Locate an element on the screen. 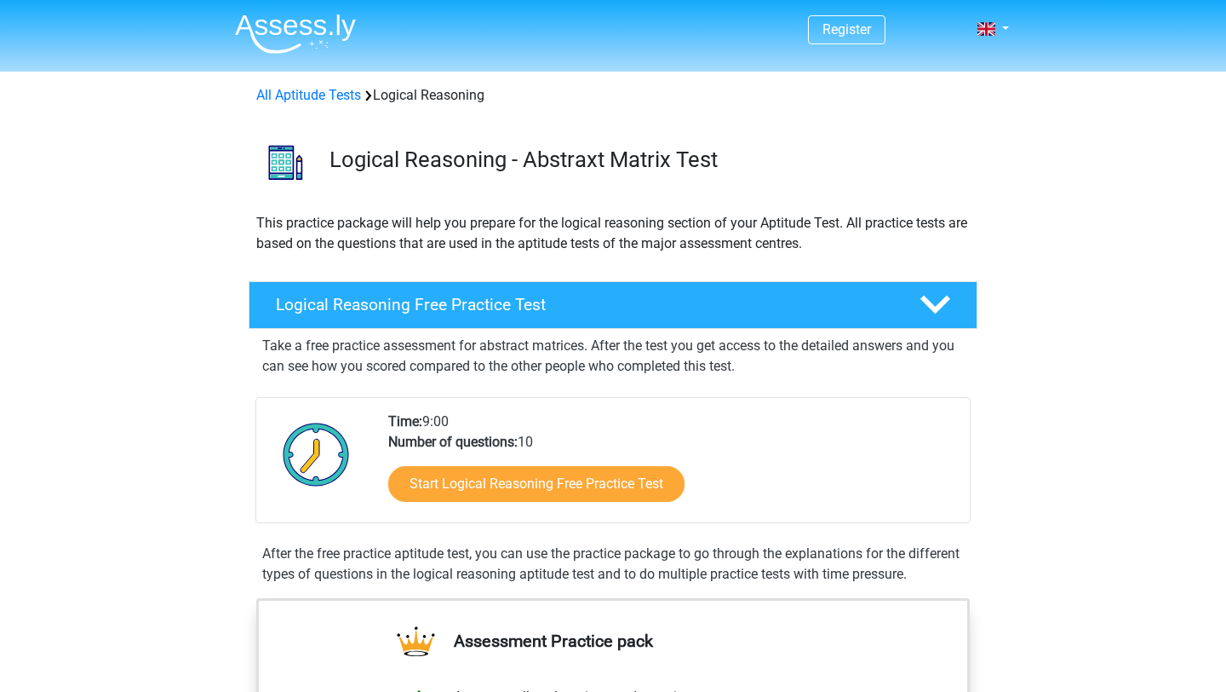  h4: Logical Reasoning Free Practice Test is located at coordinates (584, 304).